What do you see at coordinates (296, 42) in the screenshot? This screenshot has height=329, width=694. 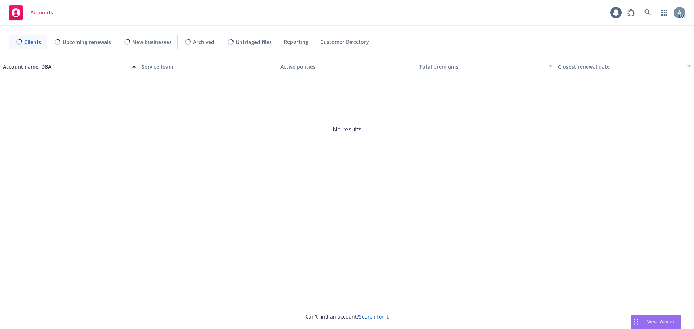 I see `span: Reporting` at bounding box center [296, 42].